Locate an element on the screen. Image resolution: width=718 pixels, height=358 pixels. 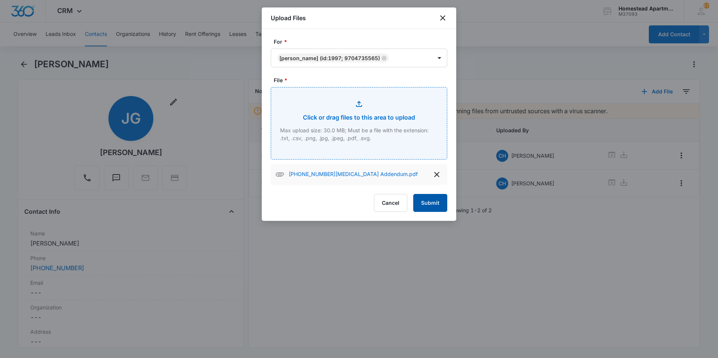
div: Remove Jasmine Galloway (ID:1997; 9704735565) is located at coordinates (383, 58).